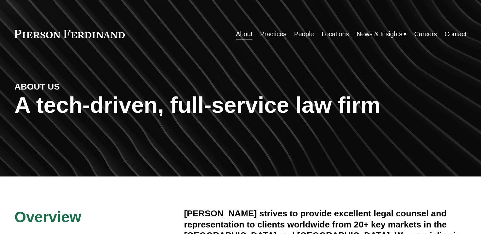  What do you see at coordinates (335, 34) in the screenshot?
I see `a: Locations` at bounding box center [335, 34].